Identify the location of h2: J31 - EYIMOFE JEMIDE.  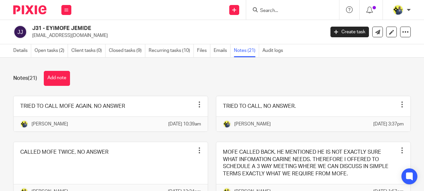
(147, 28).